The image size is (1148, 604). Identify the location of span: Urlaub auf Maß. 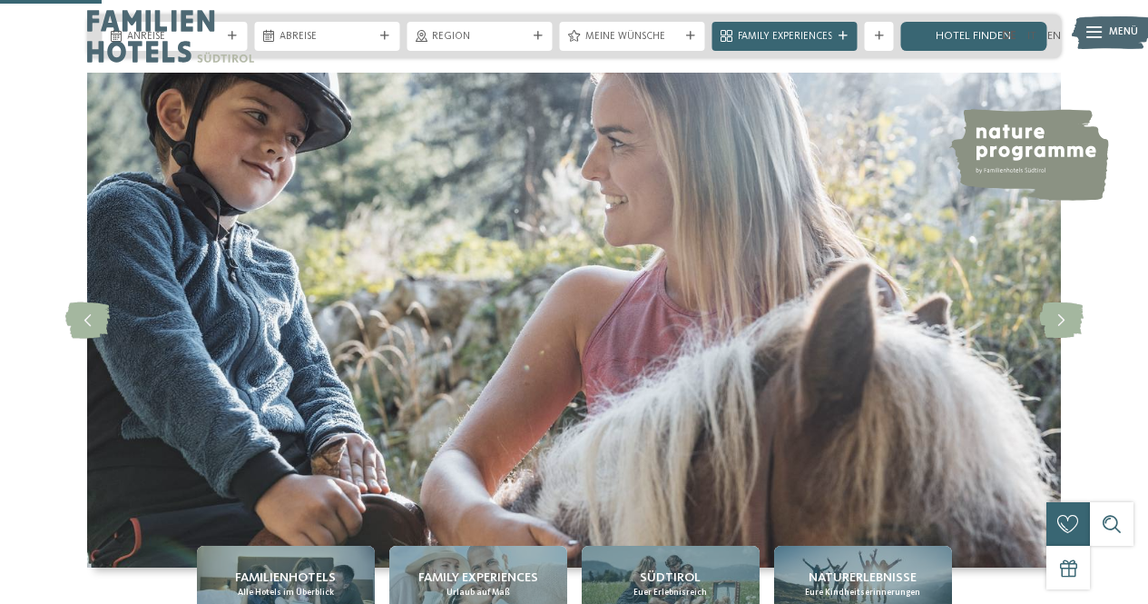
(478, 592).